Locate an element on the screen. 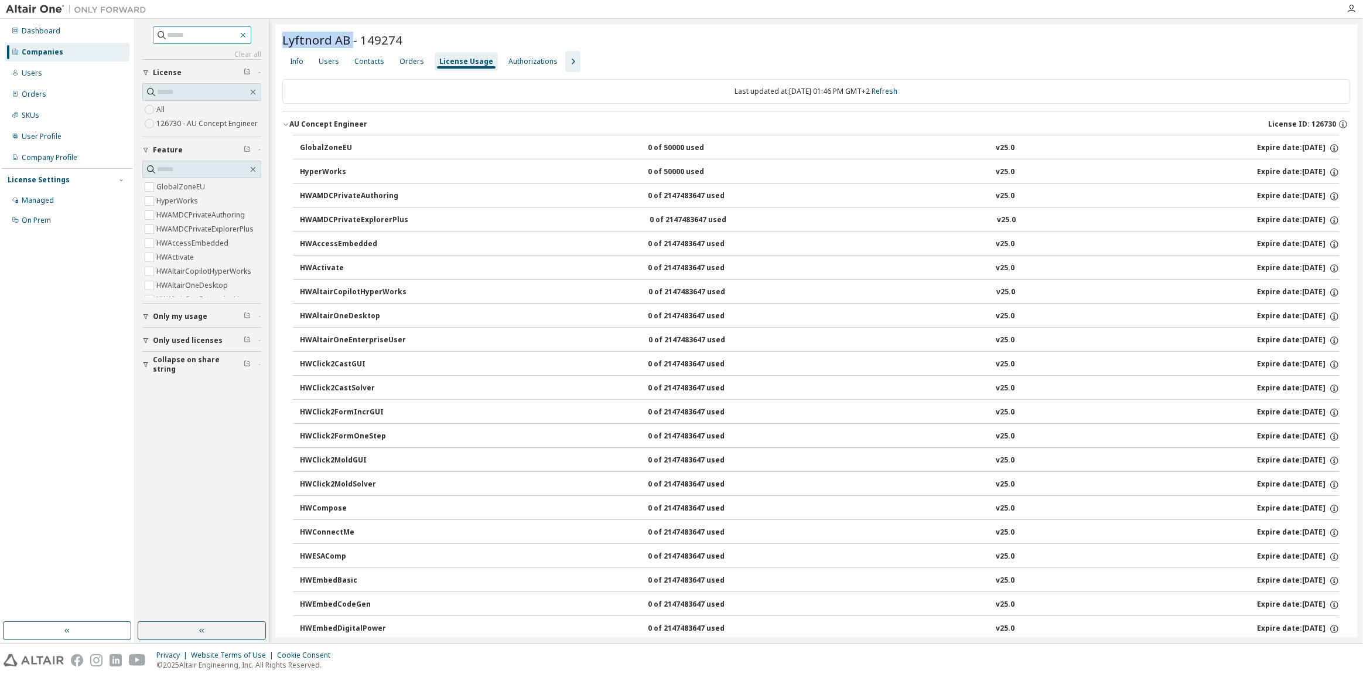 Image resolution: width=1363 pixels, height=677 pixels. div: HWClick2MoldSolver is located at coordinates (353, 484).